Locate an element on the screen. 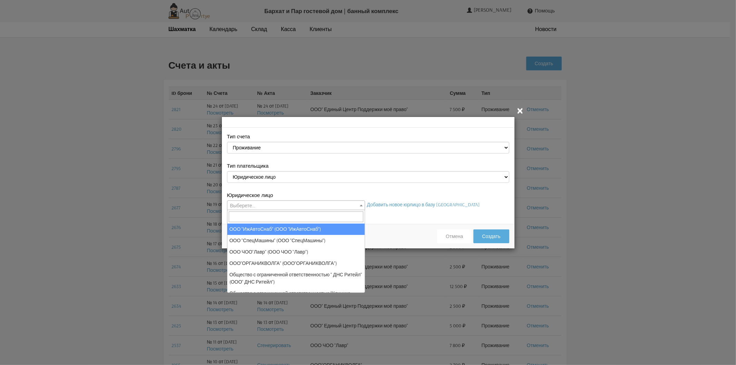 The image size is (736, 365). li: ООО"ОРГАНИКВОЛГА" (ООО"ОРГАНИКВОЛГА") is located at coordinates (296, 263).